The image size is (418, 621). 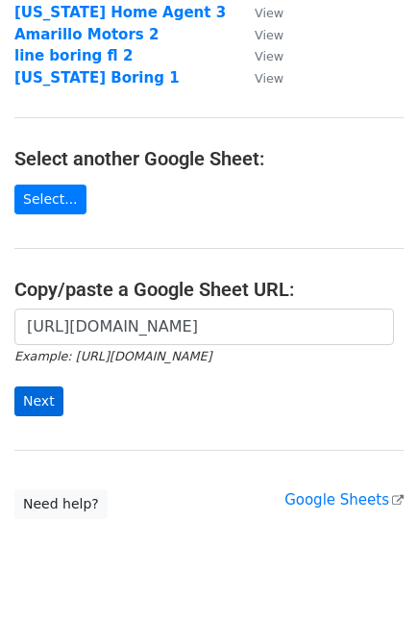 I want to click on input: Paste your Google Sheet URL here, so click(x=204, y=327).